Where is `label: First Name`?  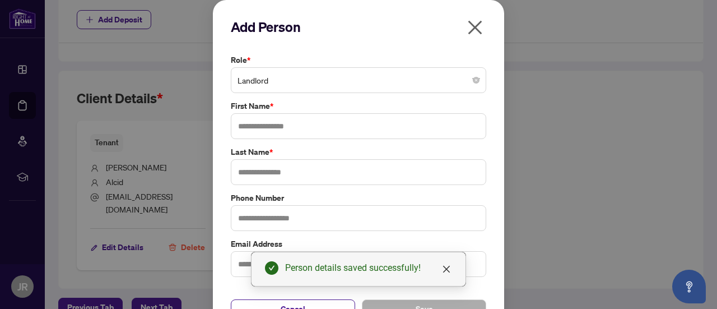
label: First Name is located at coordinates (359, 106).